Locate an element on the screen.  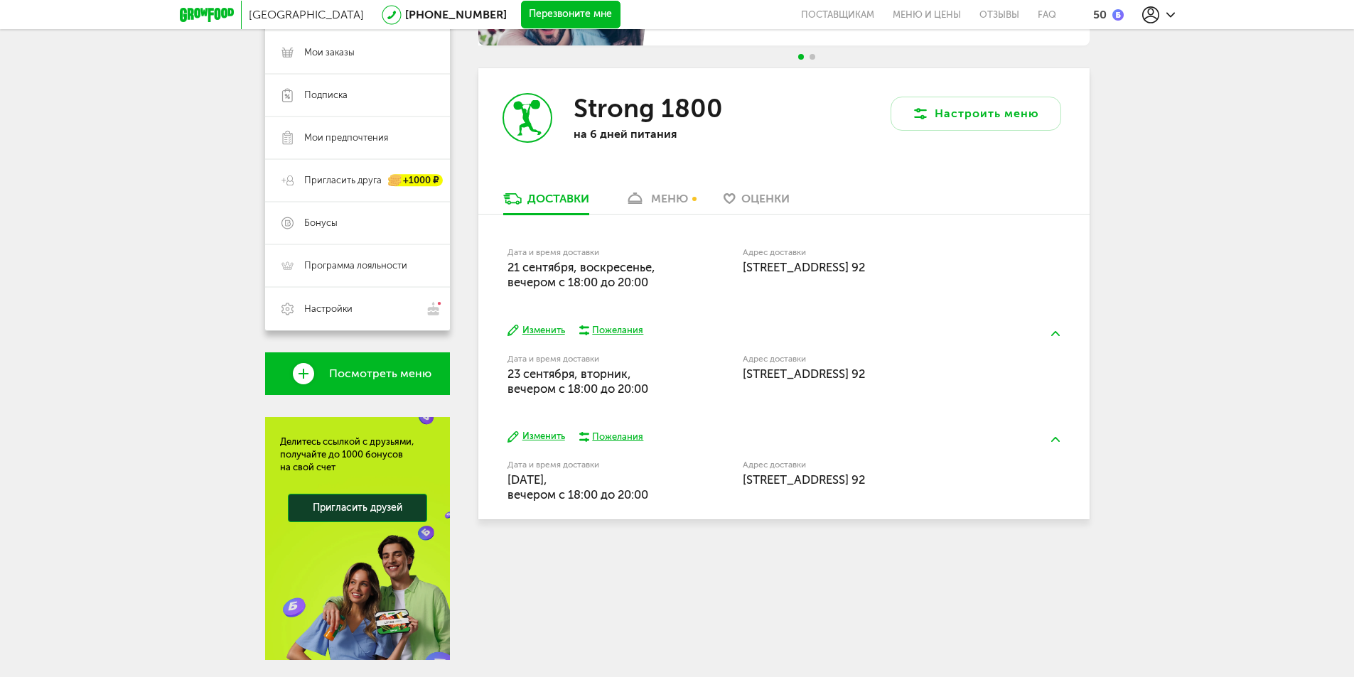
span: Посмотреть меню is located at coordinates (380, 374).